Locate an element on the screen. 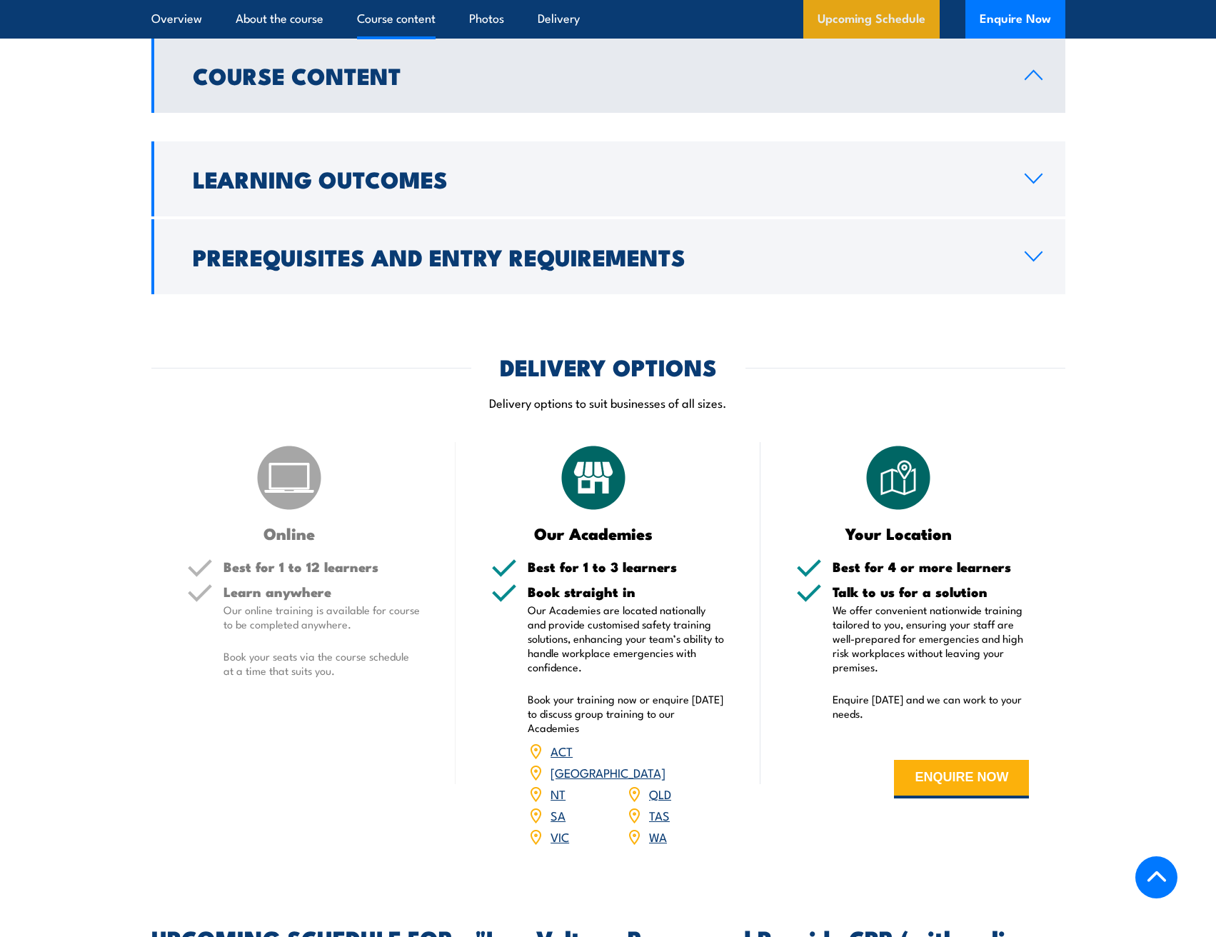 The width and height of the screenshot is (1216, 937). a: NT is located at coordinates (558, 793).